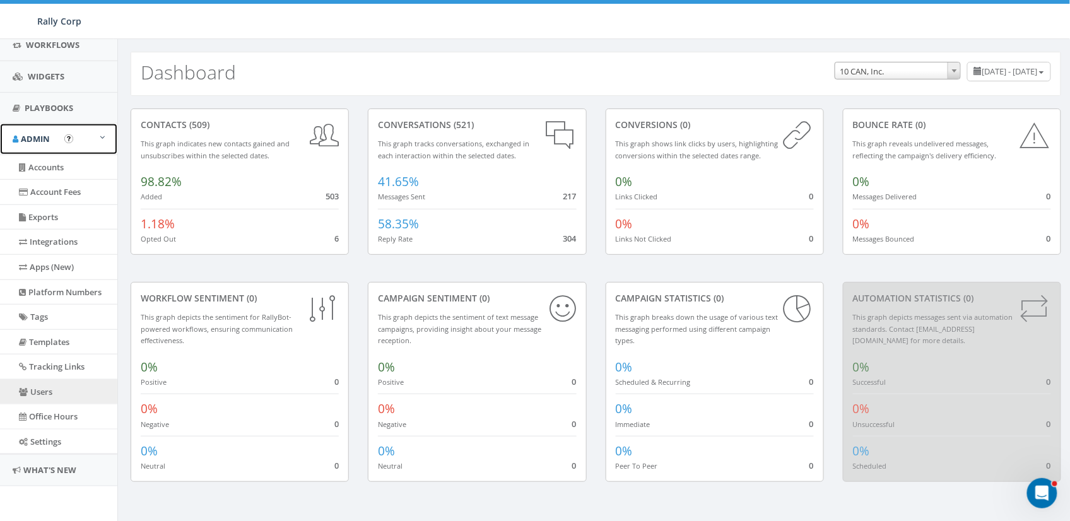  I want to click on small: Unsuccessful, so click(874, 424).